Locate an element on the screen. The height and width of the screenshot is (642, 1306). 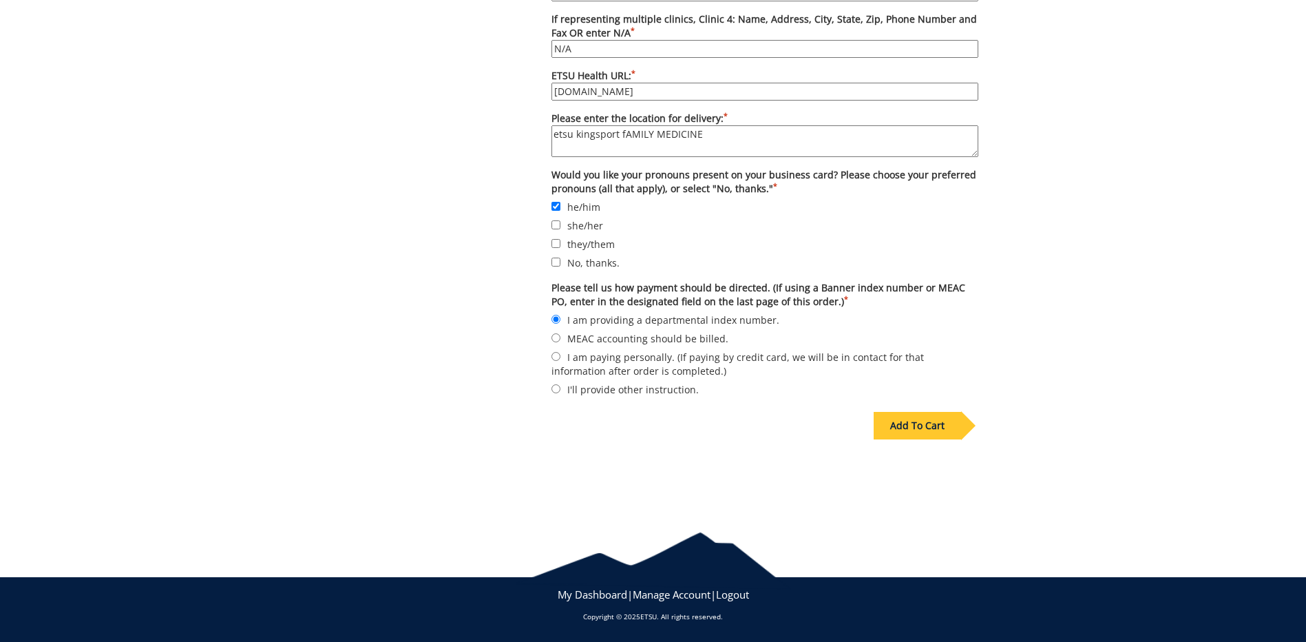
label: I am providing a departmental index number. is located at coordinates (765, 320).